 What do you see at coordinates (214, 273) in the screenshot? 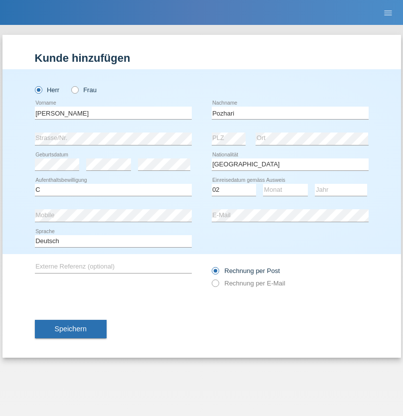
I see `input: Rechnung per Post` at bounding box center [214, 273].